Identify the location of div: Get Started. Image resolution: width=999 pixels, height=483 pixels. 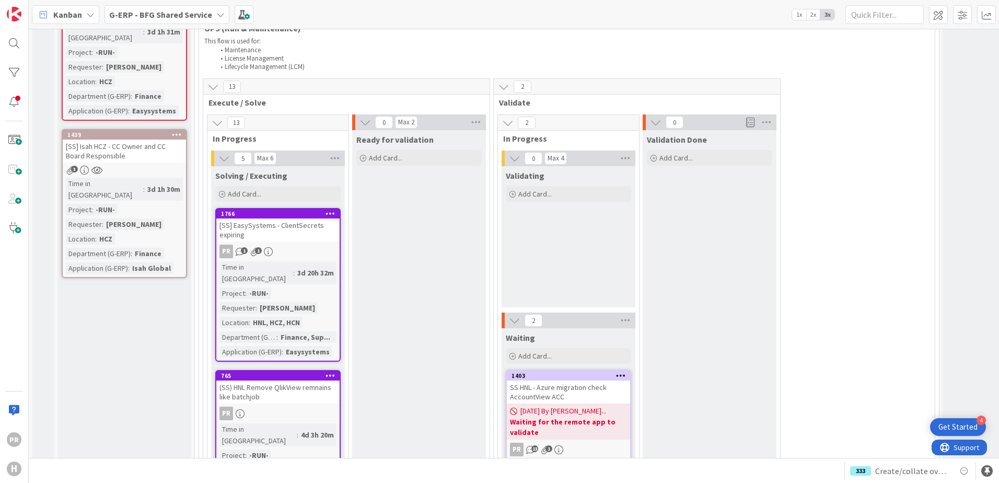
(958, 427).